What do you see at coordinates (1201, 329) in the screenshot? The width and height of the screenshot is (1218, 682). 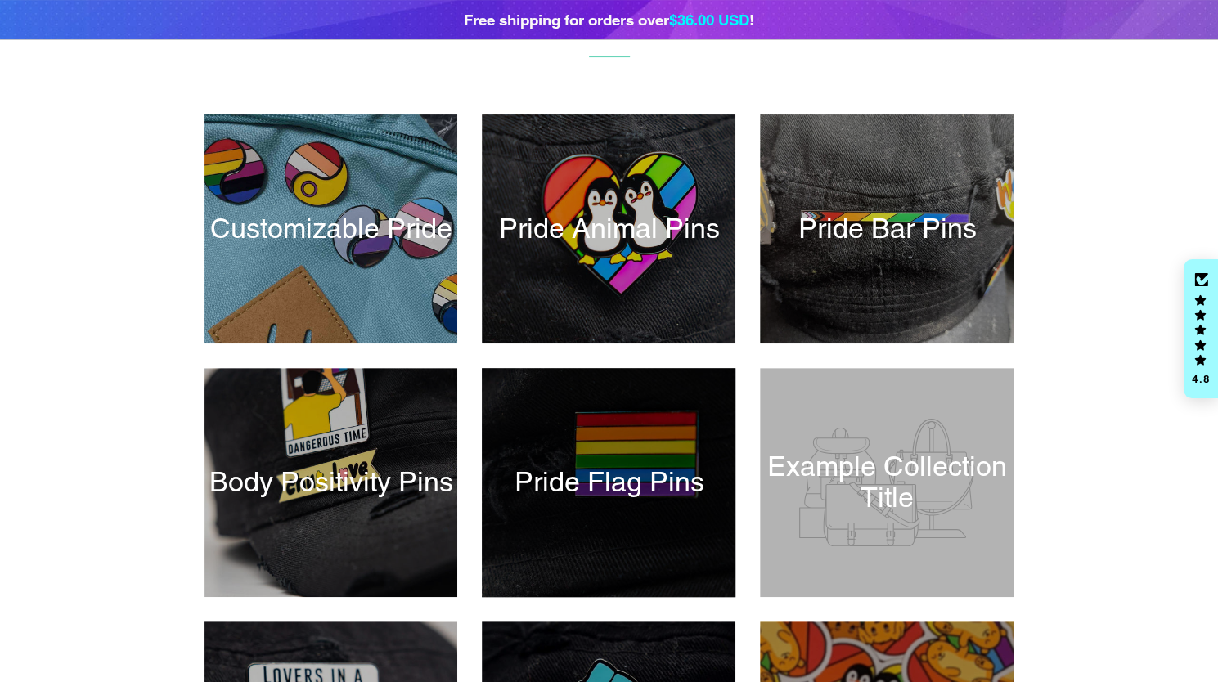 I see `div: Click to open Judge.me floating reviews tab` at bounding box center [1201, 329].